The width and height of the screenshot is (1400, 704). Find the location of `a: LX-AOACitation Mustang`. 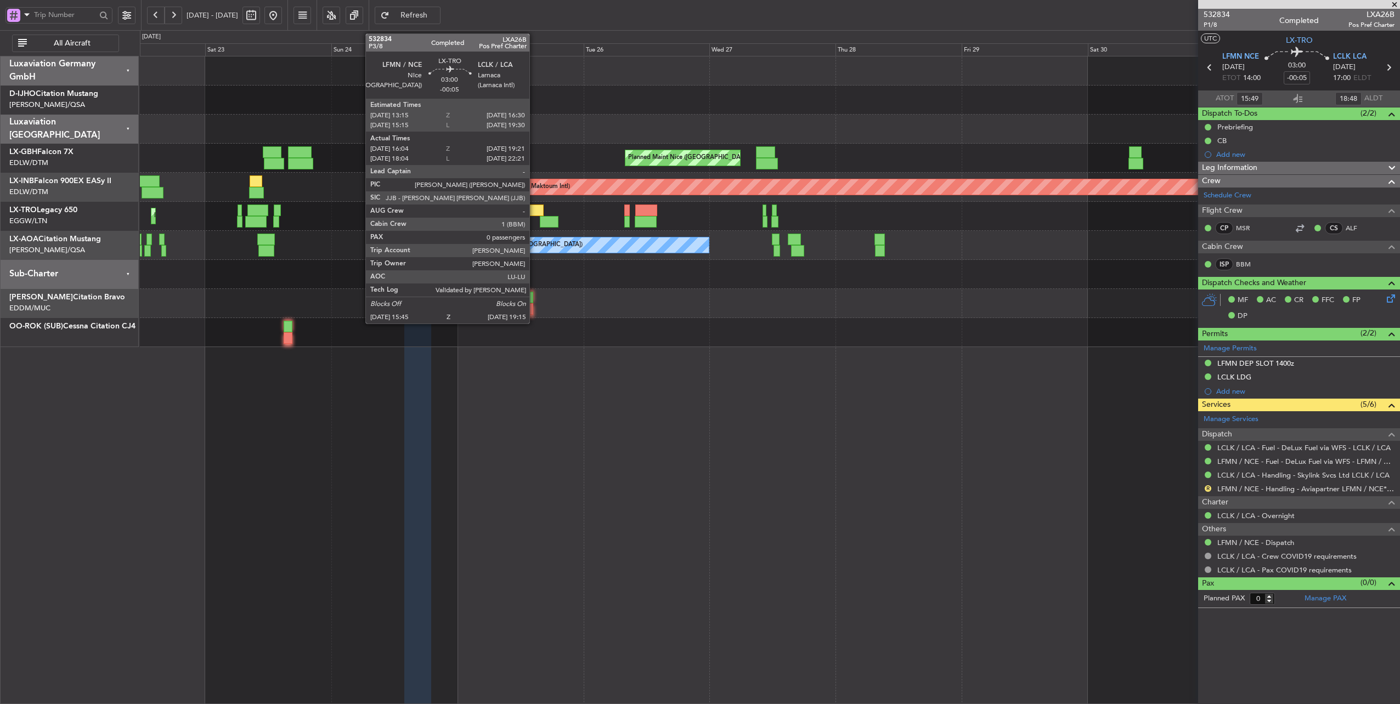

a: LX-AOACitation Mustang is located at coordinates (55, 239).